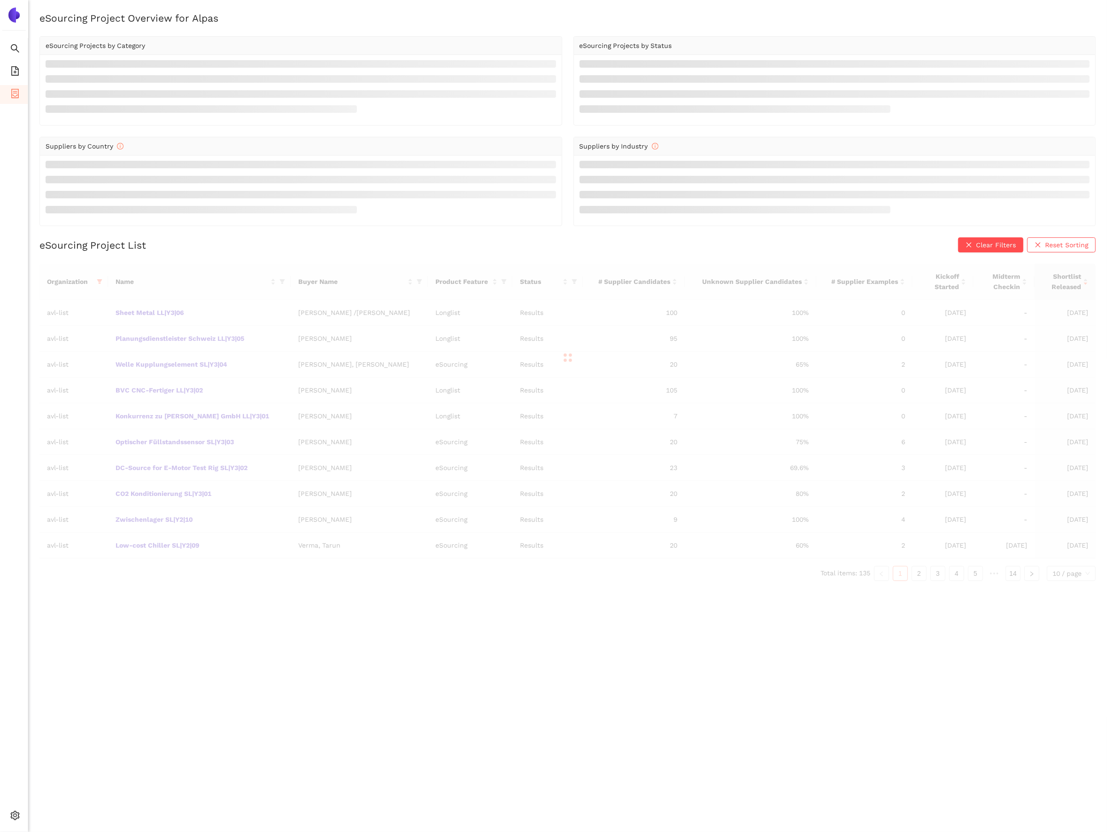  I want to click on span: search, so click(15, 50).